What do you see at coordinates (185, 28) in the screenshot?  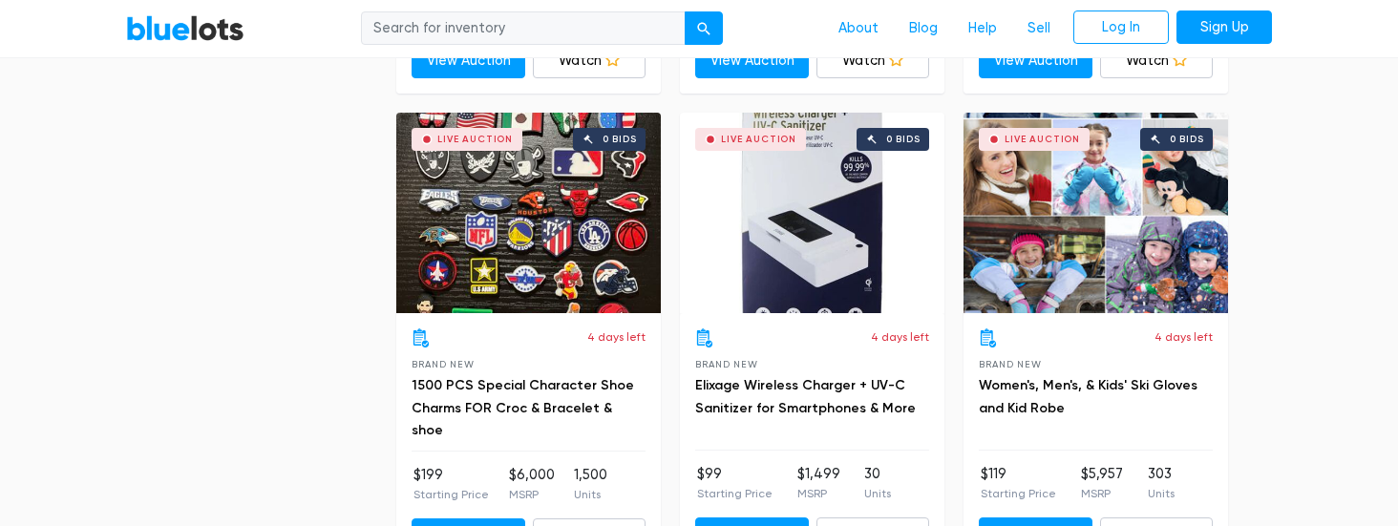 I see `a: BlueLots` at bounding box center [185, 28].